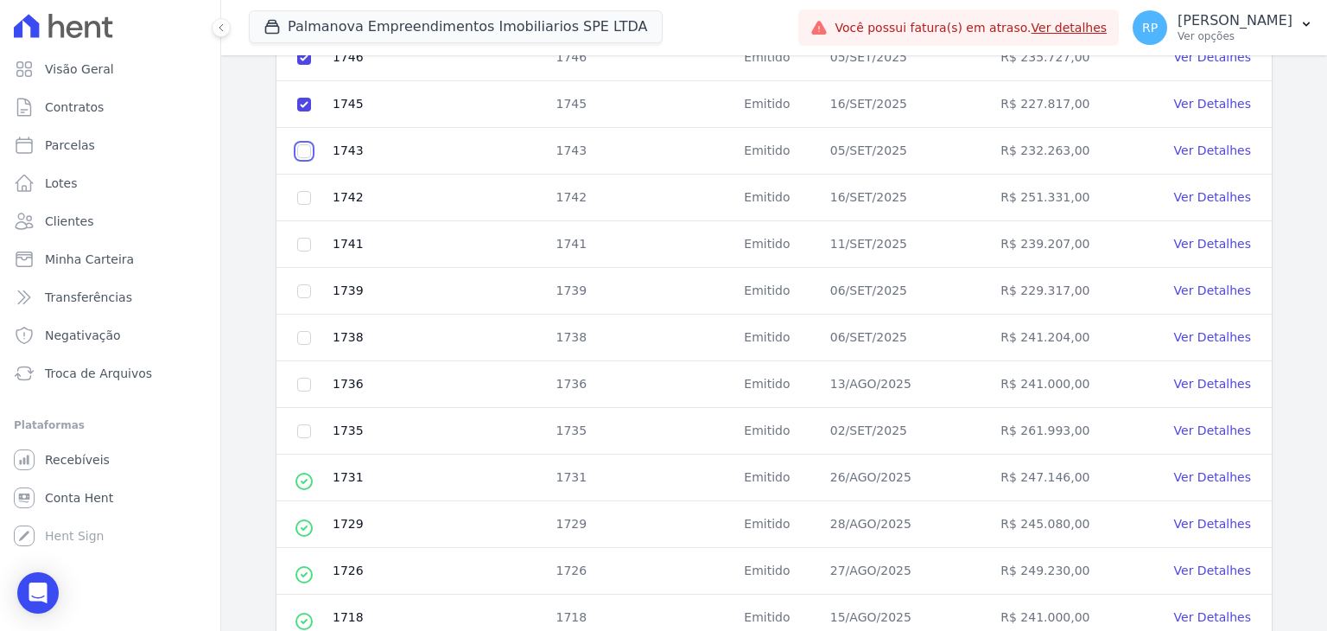  I want to click on span: Negativação, so click(83, 335).